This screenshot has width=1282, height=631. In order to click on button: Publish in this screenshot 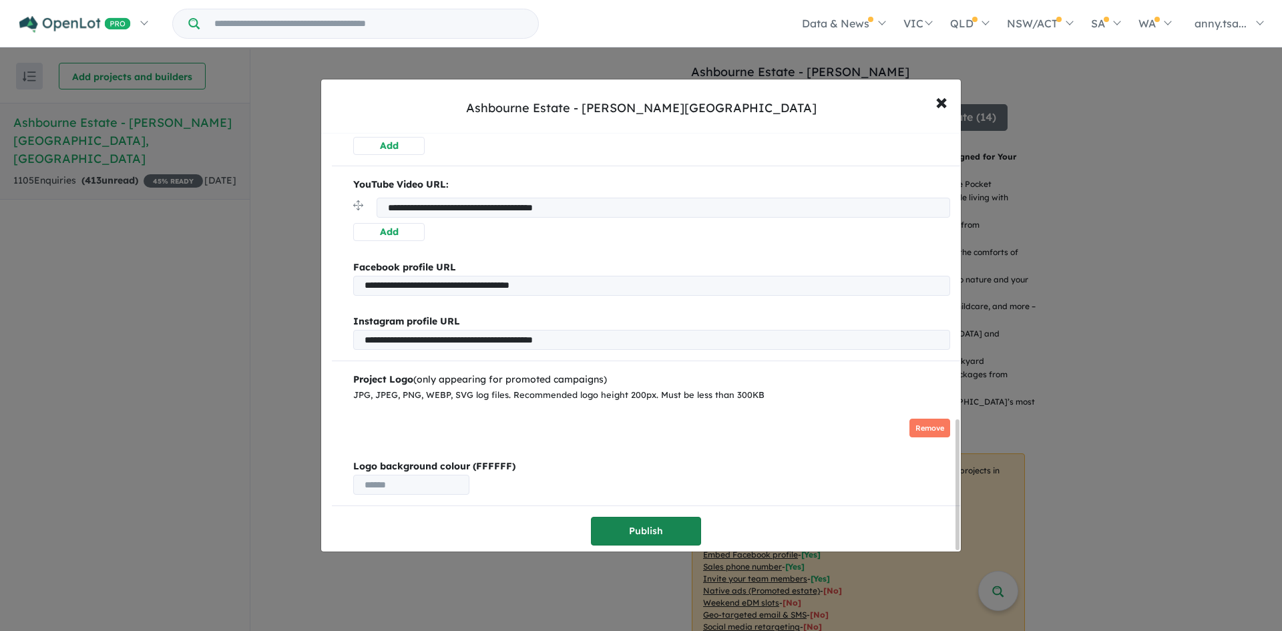, I will do `click(646, 531)`.